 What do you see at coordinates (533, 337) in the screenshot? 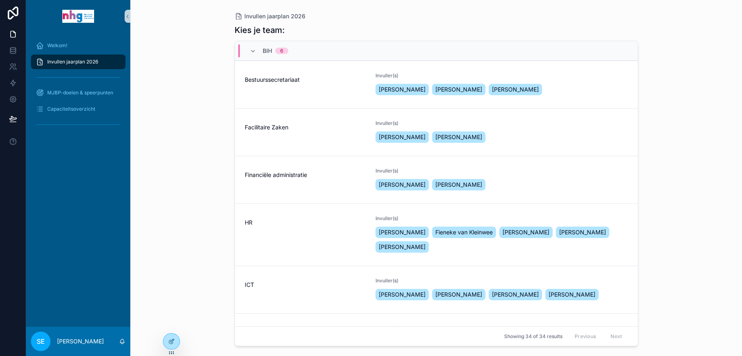
I see `span: Showing 34 of 34 results` at bounding box center [533, 337].